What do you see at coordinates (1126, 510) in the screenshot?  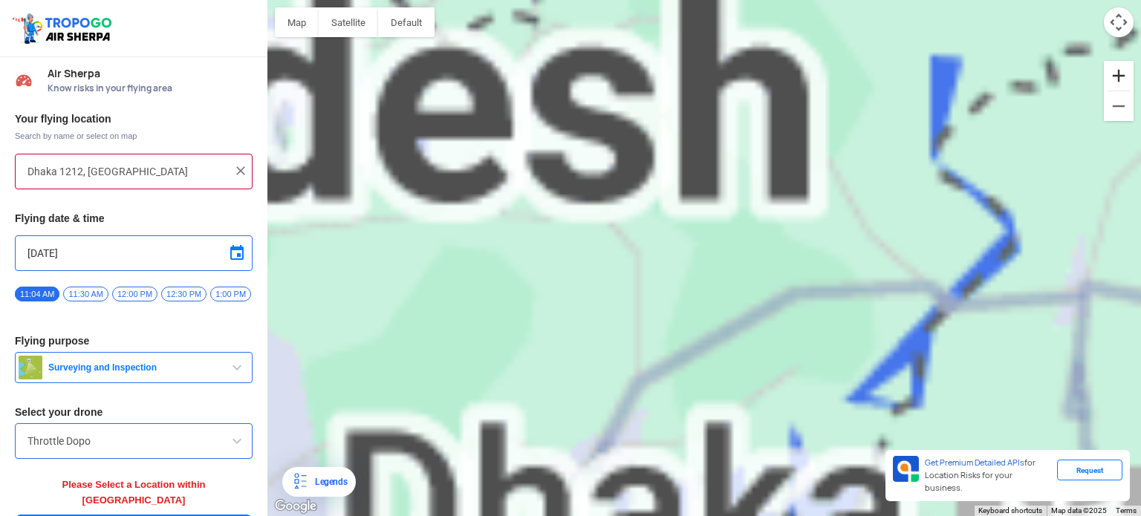 I see `a: Terms` at bounding box center [1126, 510].